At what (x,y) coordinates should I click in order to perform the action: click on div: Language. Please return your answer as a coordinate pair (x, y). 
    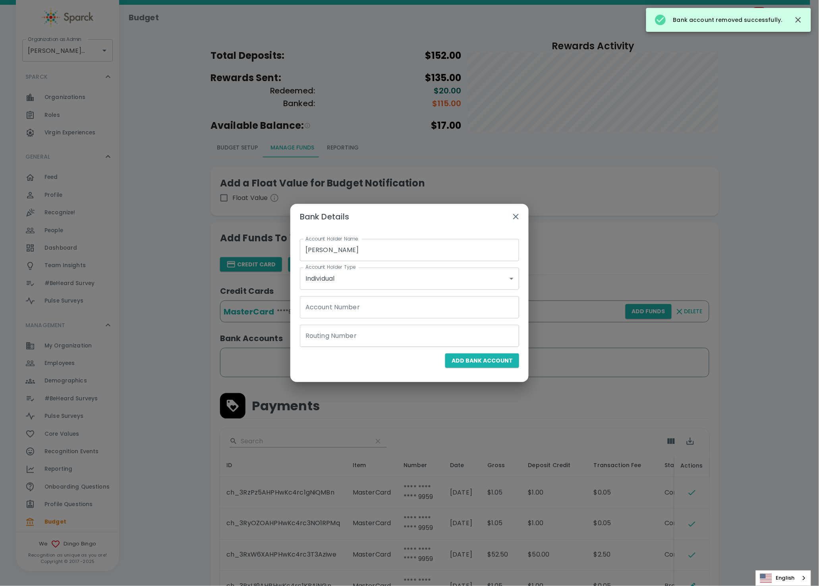
    Looking at the image, I should click on (784, 578).